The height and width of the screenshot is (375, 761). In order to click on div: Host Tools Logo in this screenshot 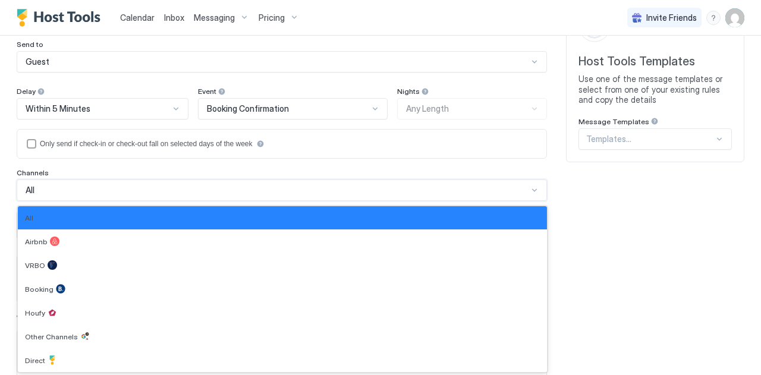, I will do `click(61, 18)`.